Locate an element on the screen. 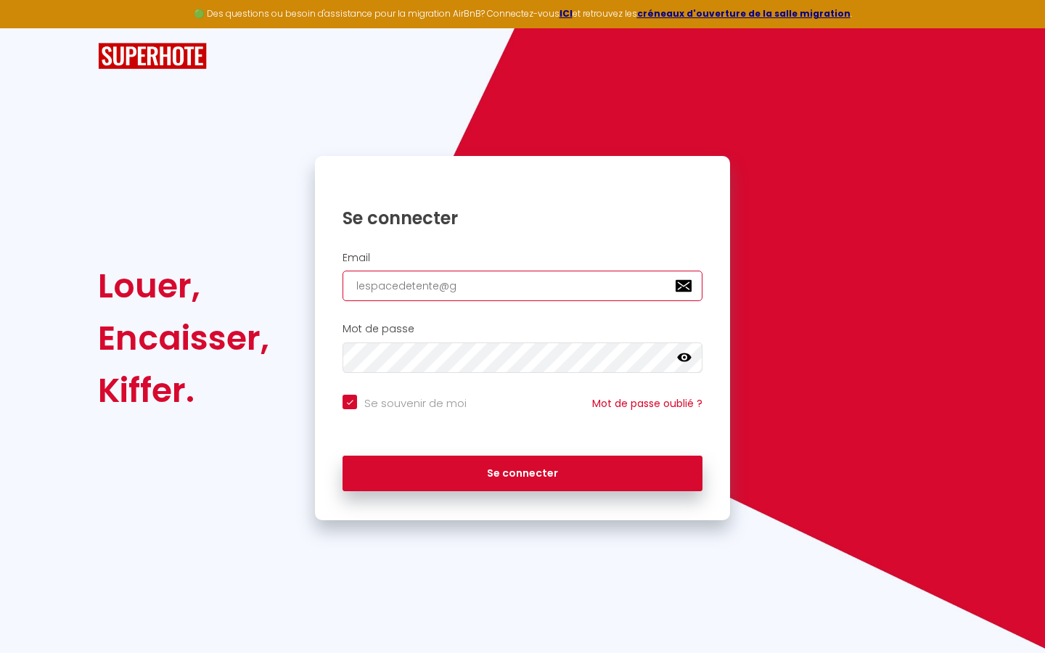 Image resolution: width=1045 pixels, height=653 pixels. a: ICI is located at coordinates (566, 13).